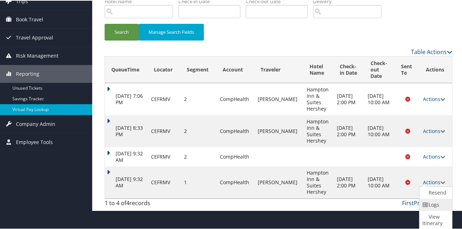 The image size is (462, 229). Describe the element at coordinates (279, 69) in the screenshot. I see `th: Traveler: activate to sort column ascending` at that location.